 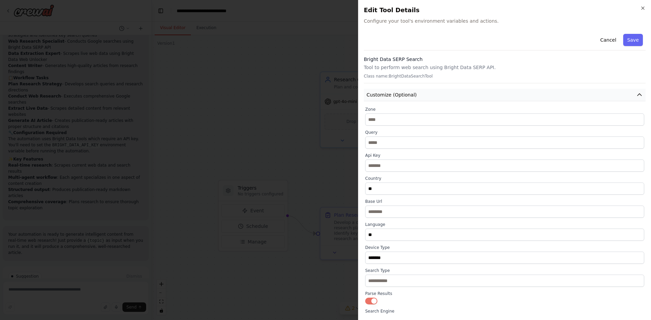 I want to click on label: Api Key, so click(x=504, y=156).